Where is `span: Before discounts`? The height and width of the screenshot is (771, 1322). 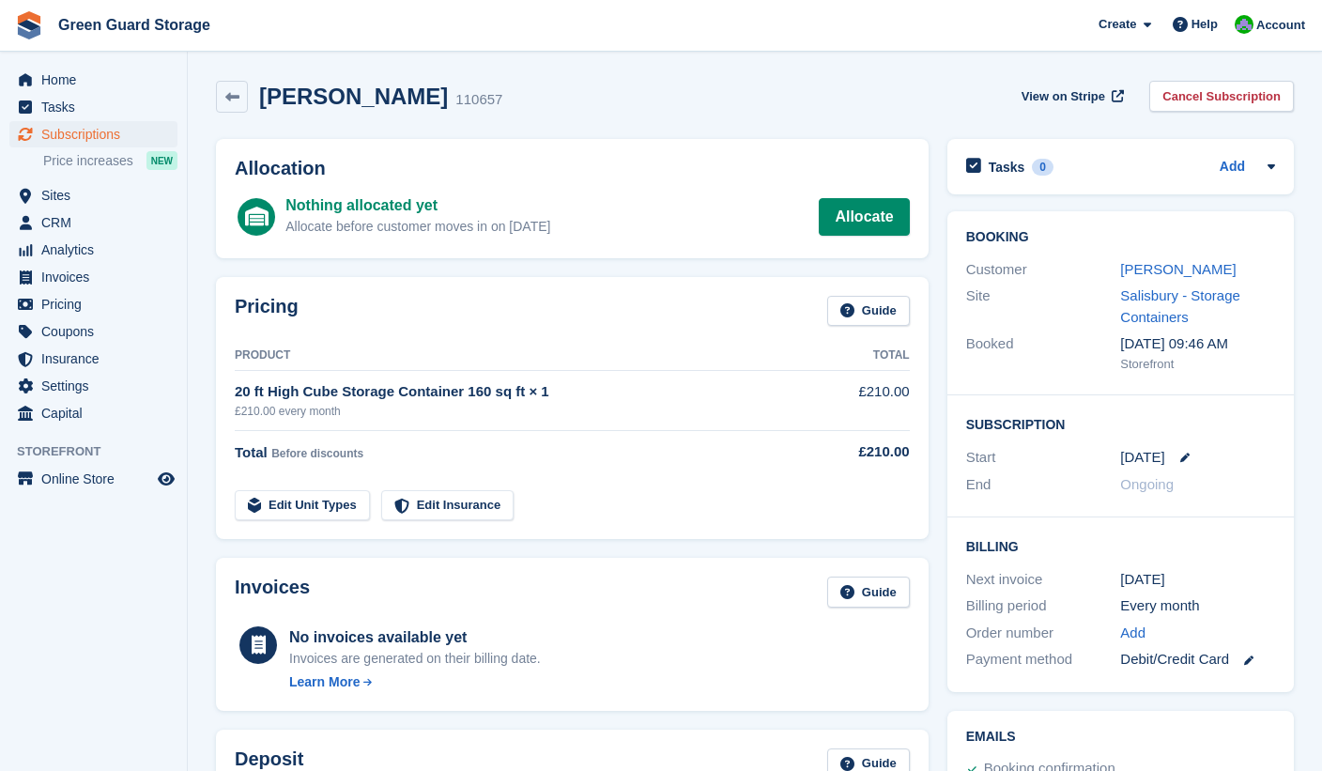 span: Before discounts is located at coordinates (317, 453).